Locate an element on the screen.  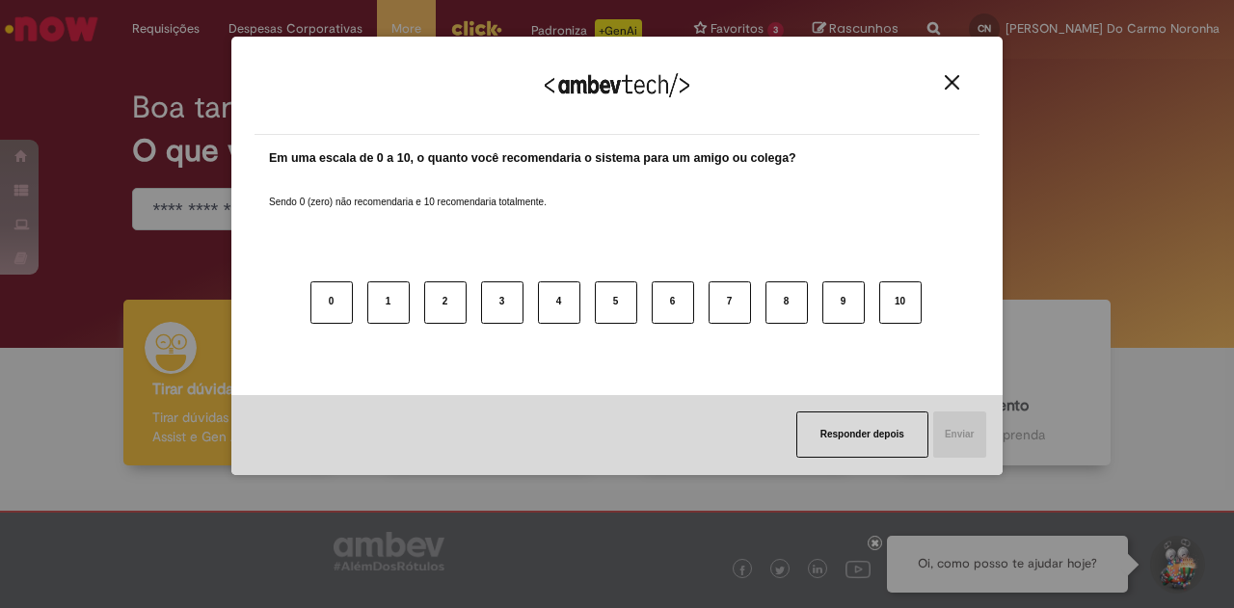
img: Logo Ambevtech is located at coordinates (617, 85).